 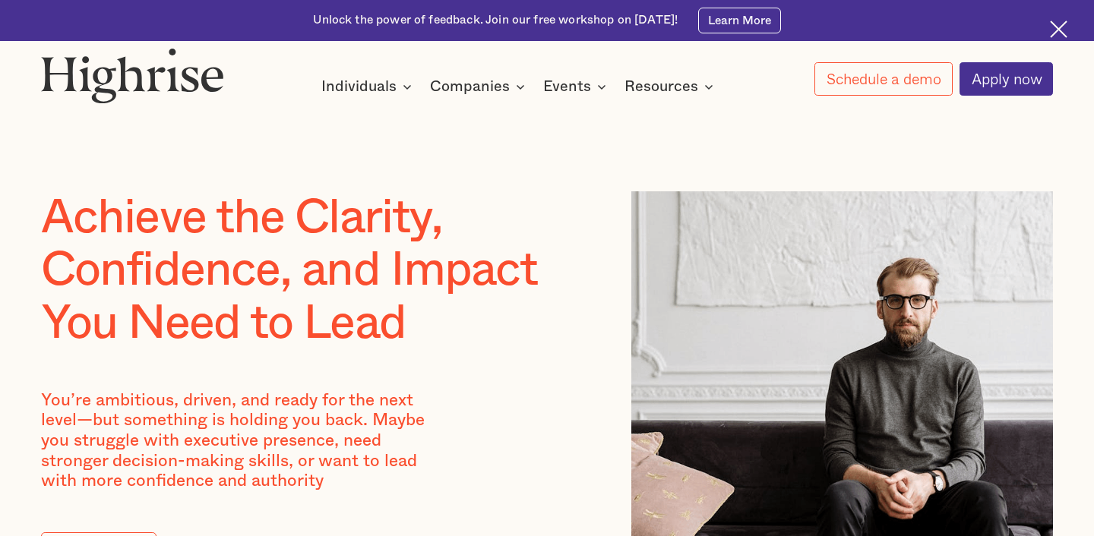 I want to click on a: Learn More, so click(x=739, y=21).